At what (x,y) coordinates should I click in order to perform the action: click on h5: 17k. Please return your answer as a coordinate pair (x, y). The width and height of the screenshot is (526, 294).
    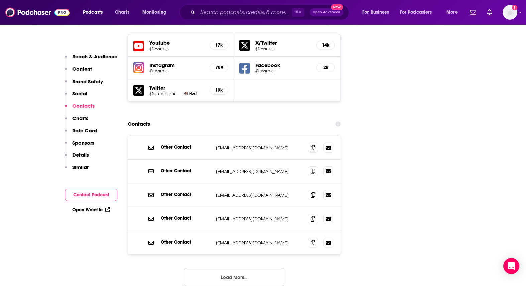
    Looking at the image, I should click on (219, 45).